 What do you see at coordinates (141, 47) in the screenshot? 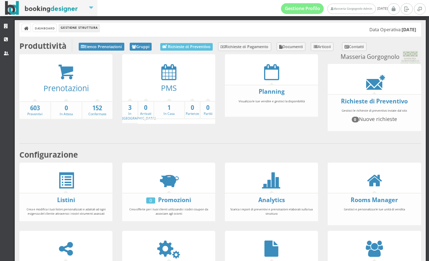
I see `a: Gruppi` at bounding box center [141, 47].